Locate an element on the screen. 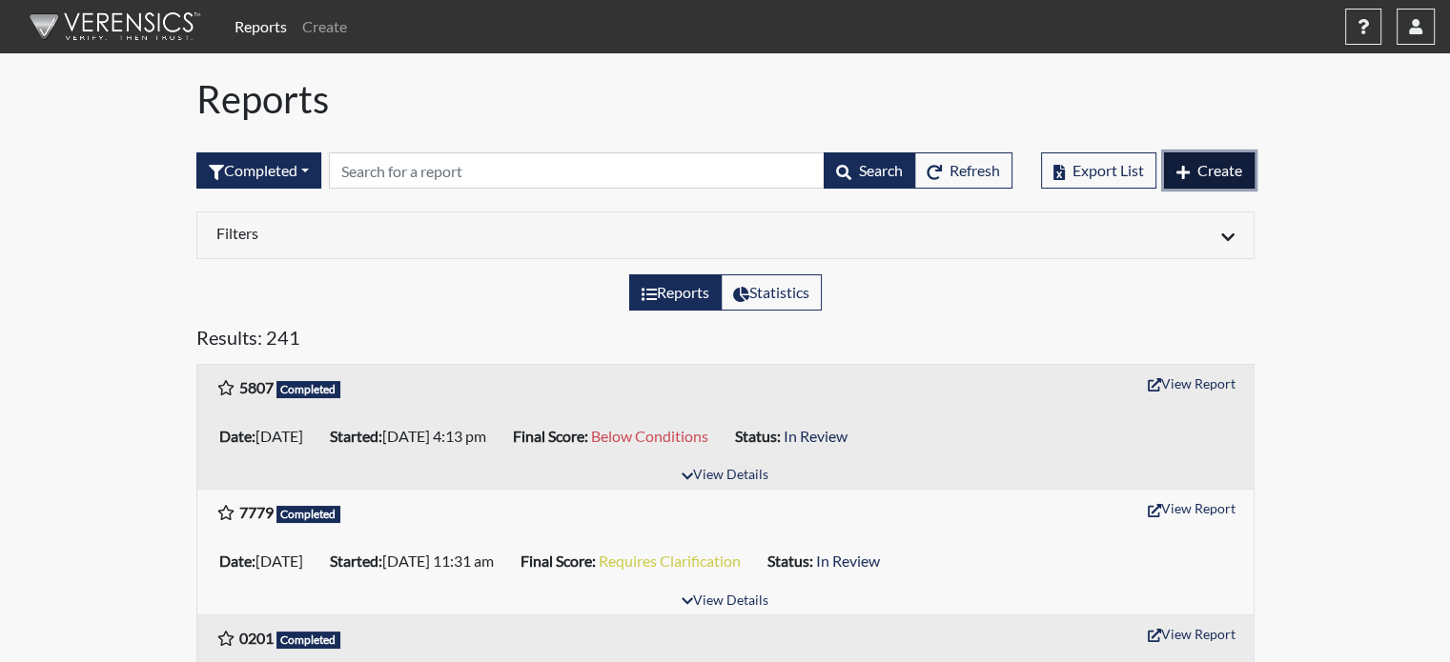 The width and height of the screenshot is (1450, 662). h1: Reports is located at coordinates (725, 99).